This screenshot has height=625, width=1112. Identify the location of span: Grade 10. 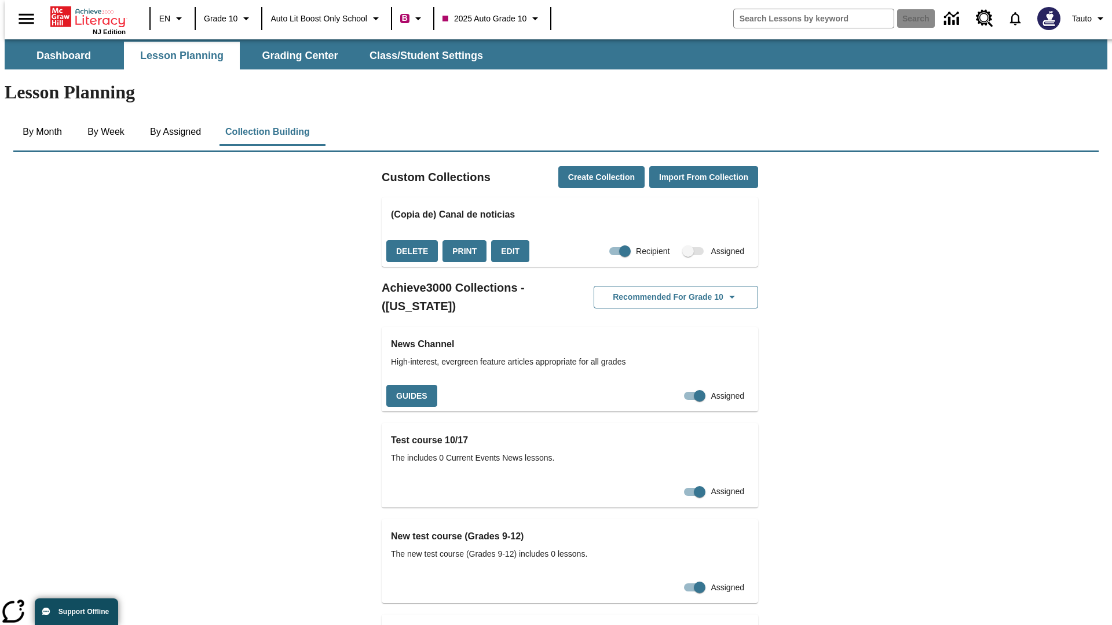
(221, 19).